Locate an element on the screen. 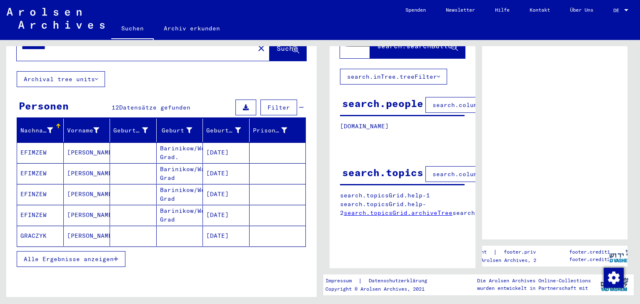  p: footer.credit2 is located at coordinates (590, 260).